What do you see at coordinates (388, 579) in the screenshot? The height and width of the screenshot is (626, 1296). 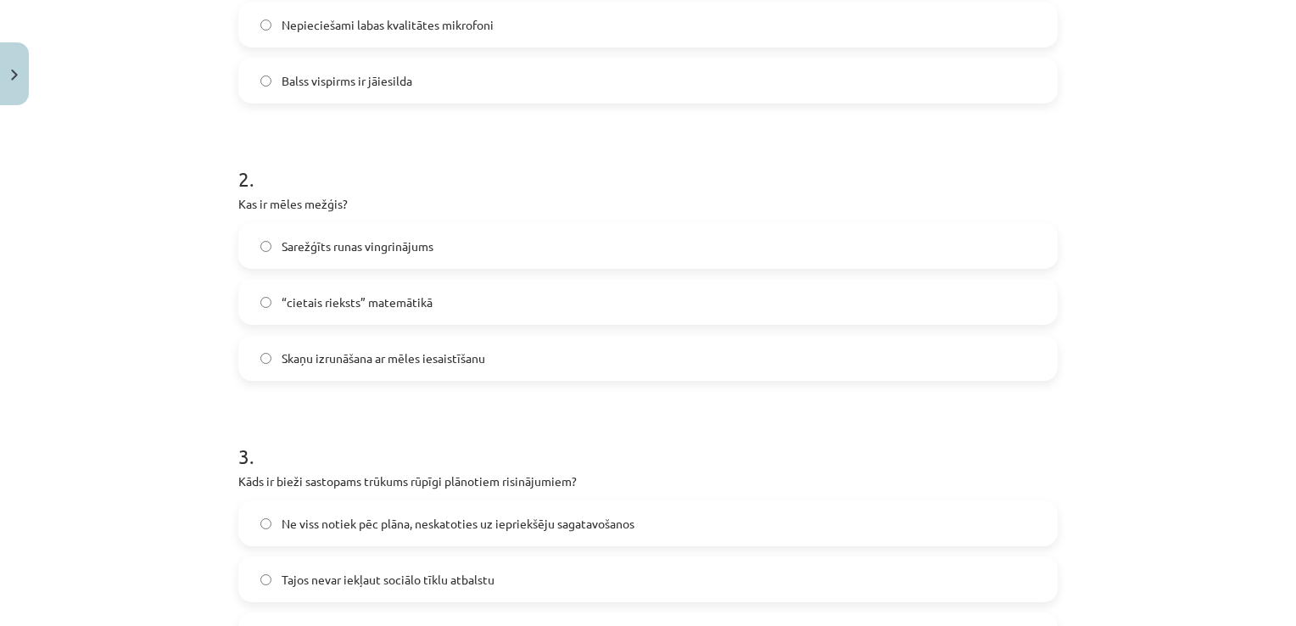 I see `span: Tajos nevar iekļaut sociālo tīklu atbalstu` at bounding box center [388, 579].